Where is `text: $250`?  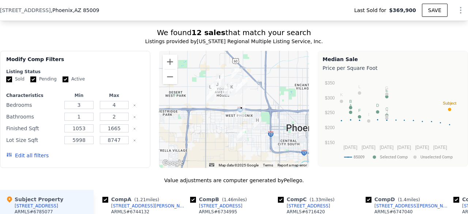
text: $250 is located at coordinates (330, 113).